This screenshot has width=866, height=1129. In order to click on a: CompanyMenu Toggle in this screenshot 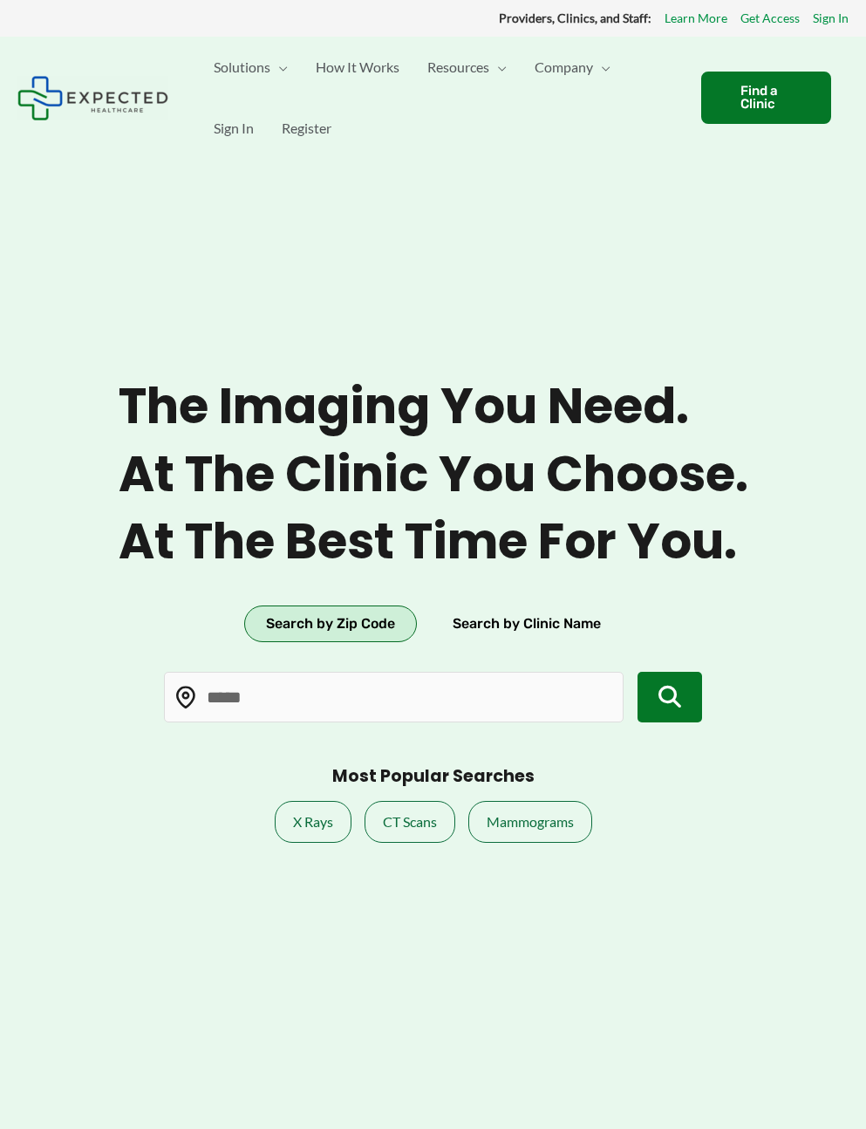, I will do `click(572, 67)`.